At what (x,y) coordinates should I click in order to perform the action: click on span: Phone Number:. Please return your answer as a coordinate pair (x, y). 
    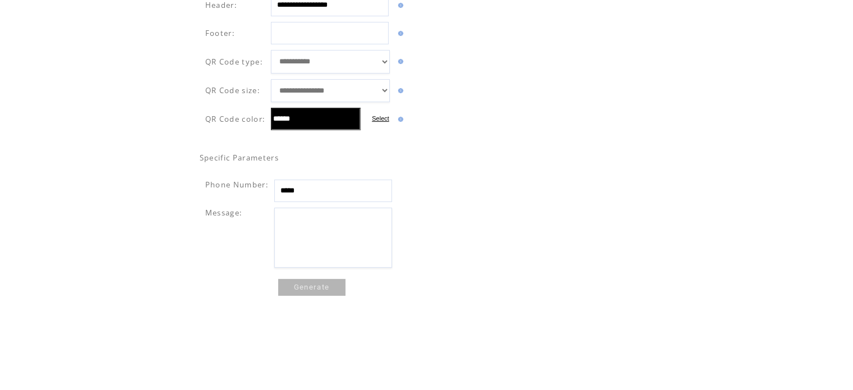
    Looking at the image, I should click on (237, 185).